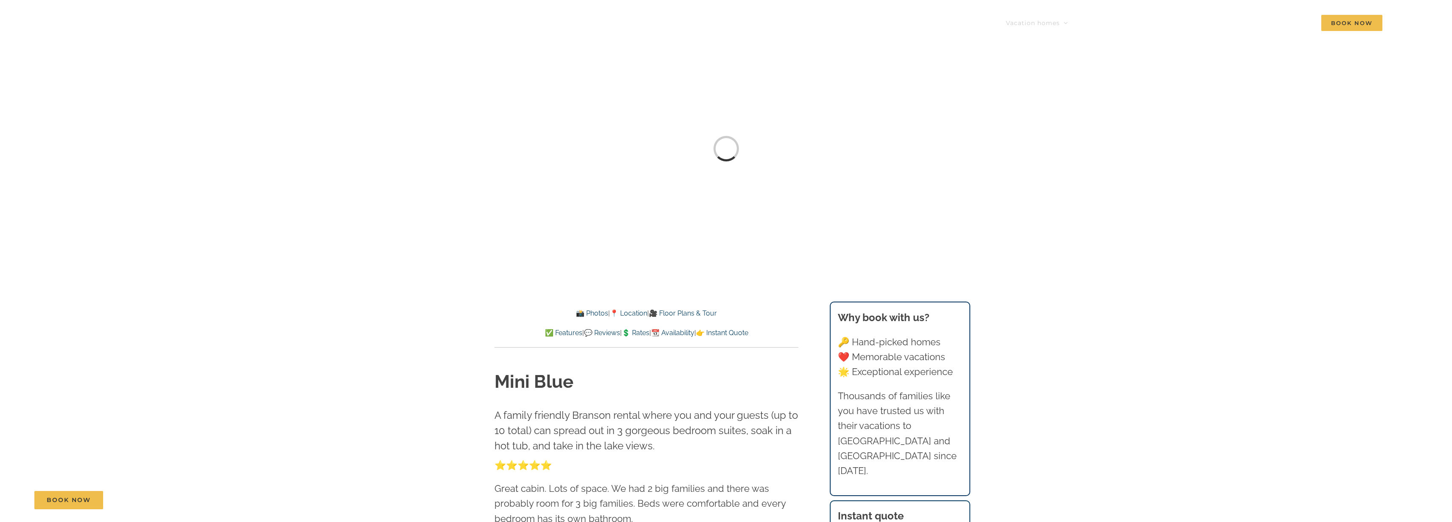  Describe the element at coordinates (726, 149) in the screenshot. I see `div: Loading...` at that location.